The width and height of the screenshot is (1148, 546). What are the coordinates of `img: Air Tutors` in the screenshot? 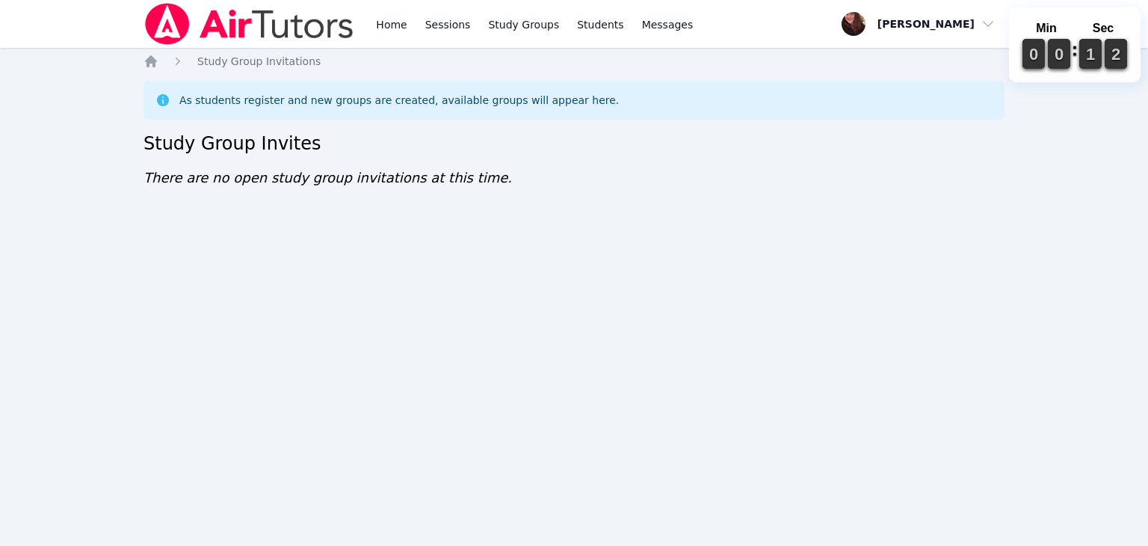 It's located at (249, 24).